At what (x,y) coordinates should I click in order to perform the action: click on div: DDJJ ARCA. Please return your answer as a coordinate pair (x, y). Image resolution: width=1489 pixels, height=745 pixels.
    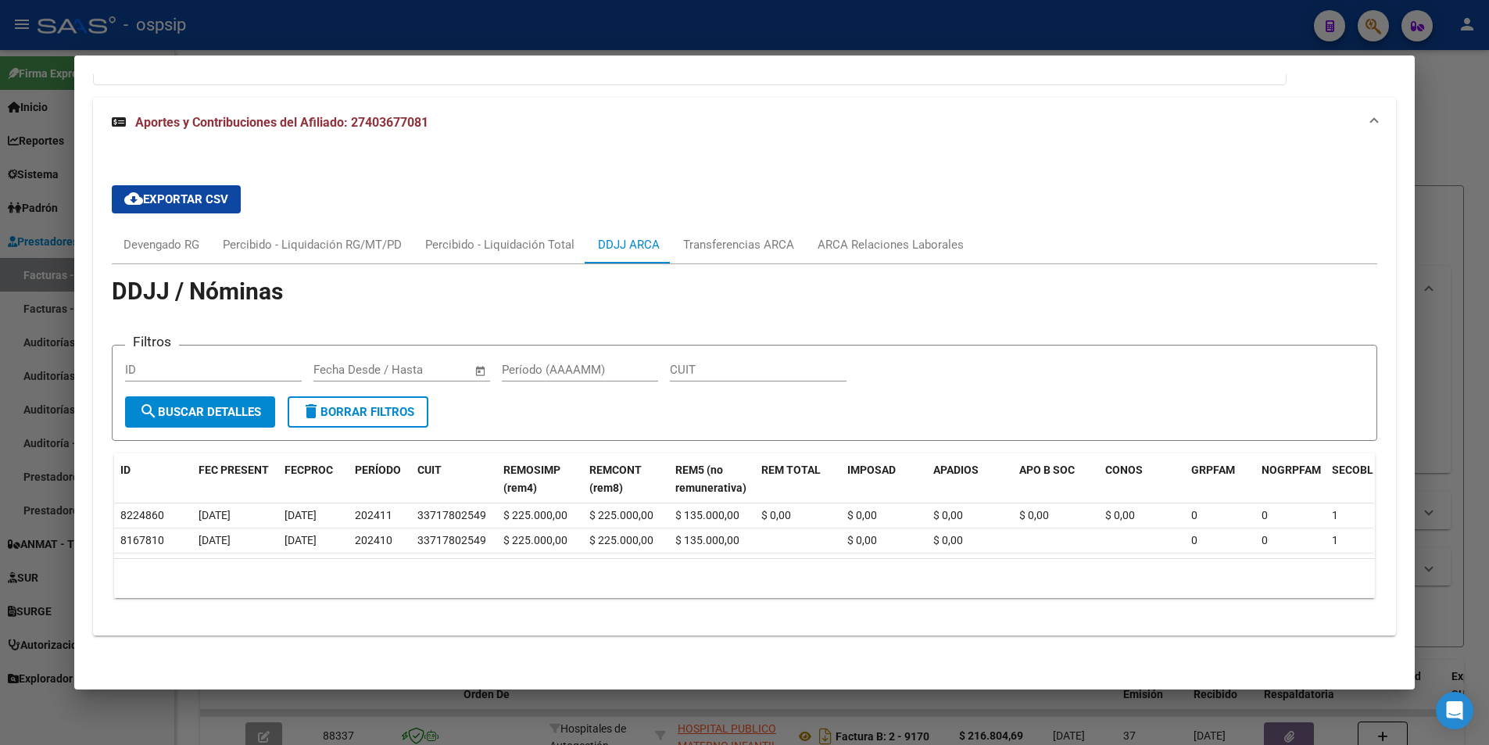
    Looking at the image, I should click on (628, 245).